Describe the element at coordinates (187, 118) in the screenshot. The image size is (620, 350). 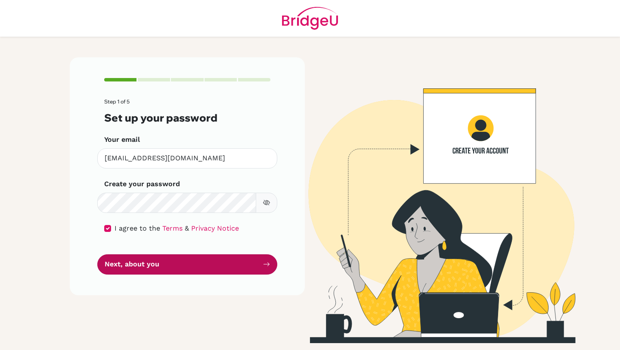
I see `h3: Set up your password` at that location.